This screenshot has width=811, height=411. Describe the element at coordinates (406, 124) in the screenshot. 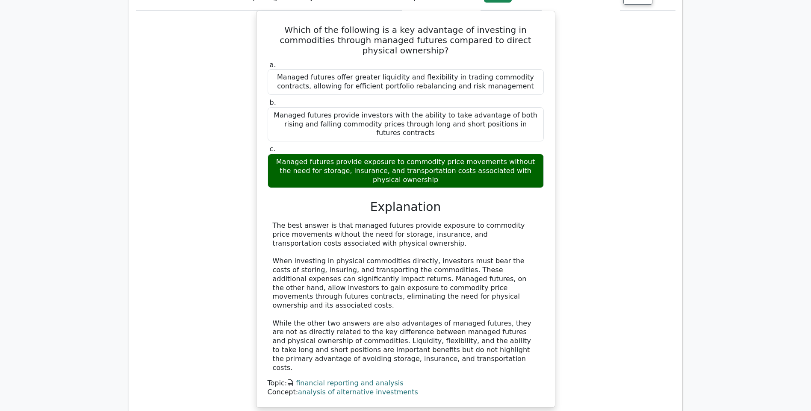

I see `div: Managed futures provide investors with the ability to take advantage of both rising and falling c...` at that location.